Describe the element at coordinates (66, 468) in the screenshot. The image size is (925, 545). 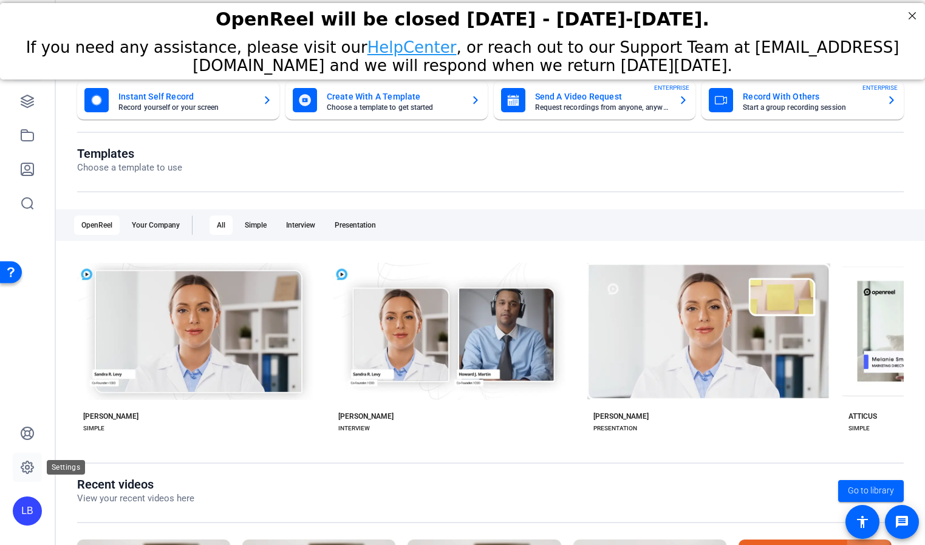
I see `div: Settings` at that location.